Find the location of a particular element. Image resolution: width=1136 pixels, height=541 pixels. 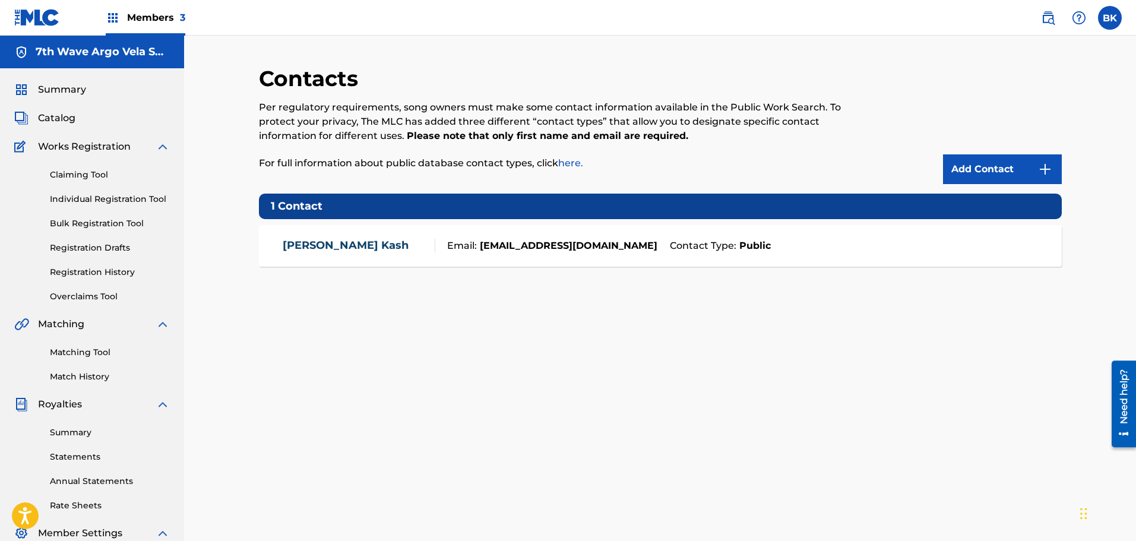

strong: Please note that only first name and email are required. is located at coordinates (547, 135).